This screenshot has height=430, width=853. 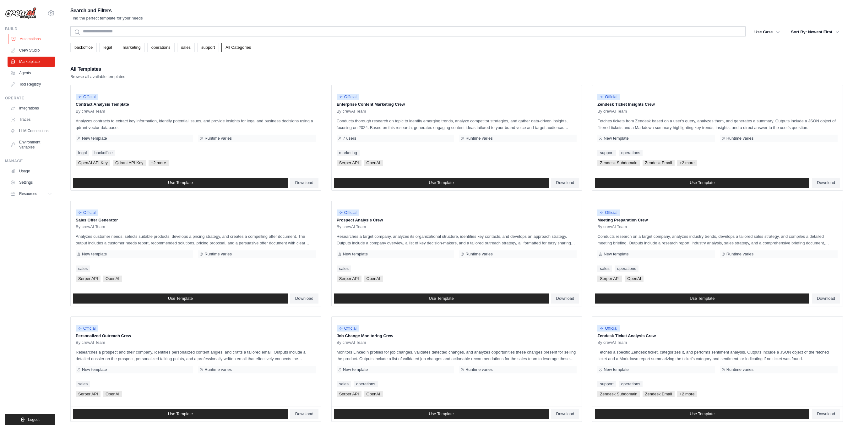 I want to click on p: Prospect Analysis Crew, so click(x=457, y=220).